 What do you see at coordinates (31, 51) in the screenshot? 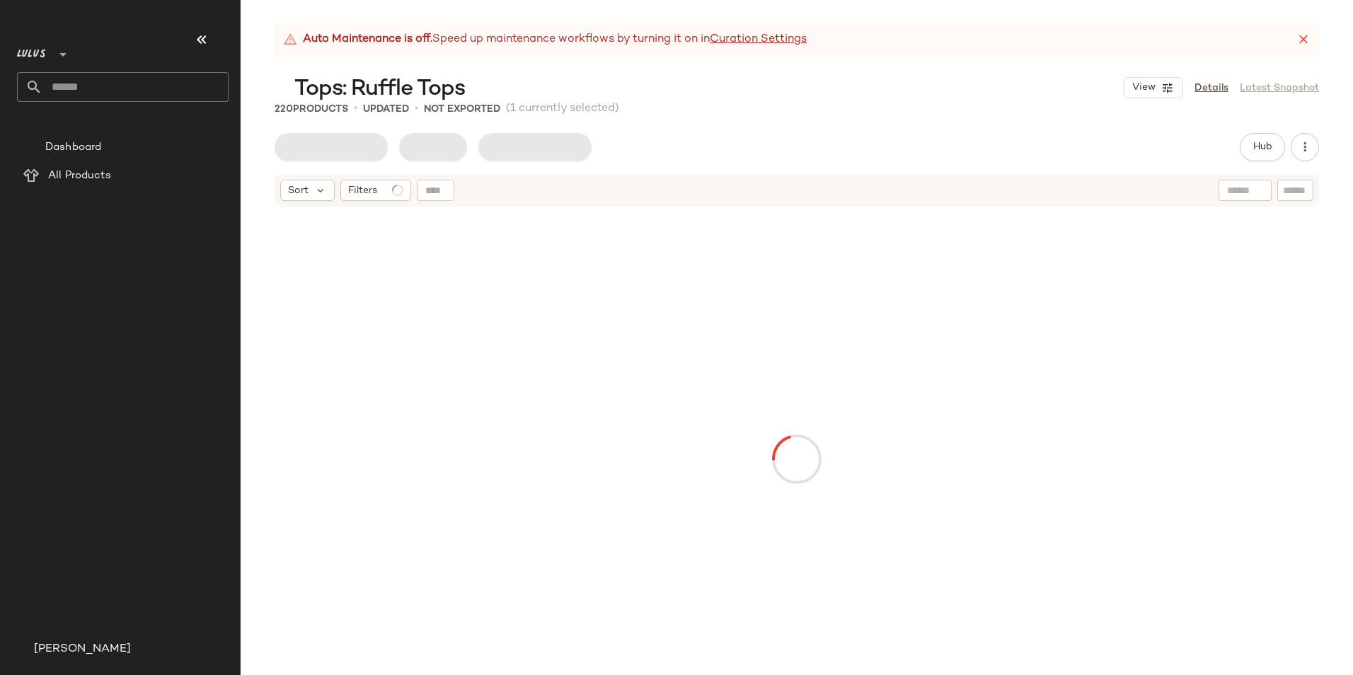
I see `span: Lulus` at bounding box center [31, 51].